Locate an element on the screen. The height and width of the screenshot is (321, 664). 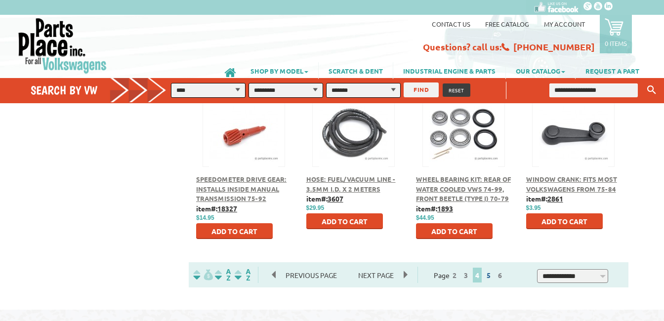
a: 6 is located at coordinates (500, 275).